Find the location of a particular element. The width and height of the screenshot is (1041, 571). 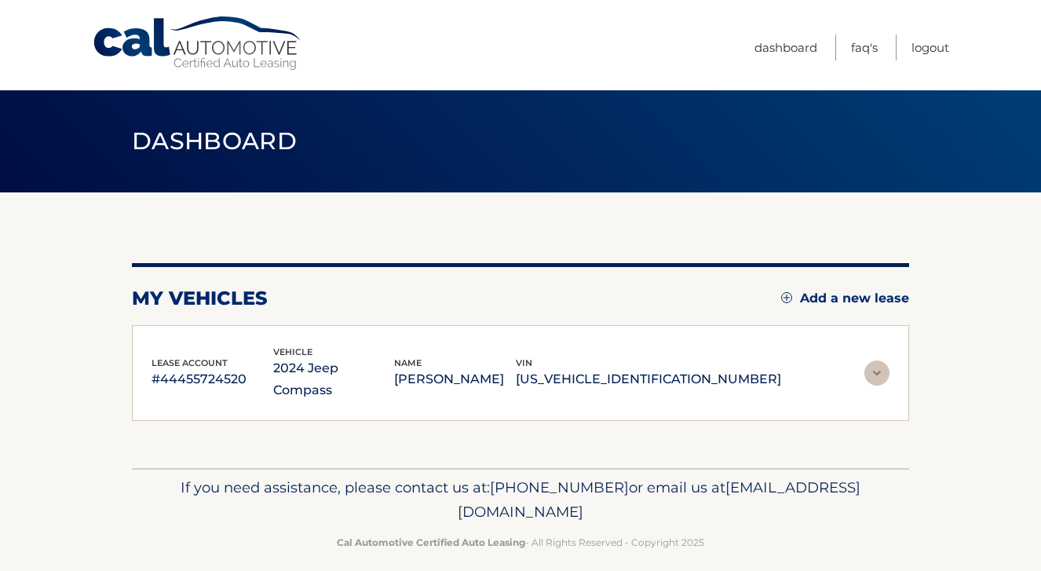

span: vin is located at coordinates (524, 363).